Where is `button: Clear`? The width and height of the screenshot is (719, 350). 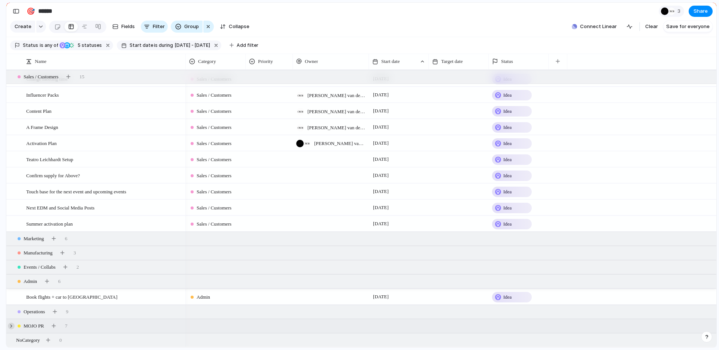 button: Clear is located at coordinates (652, 27).